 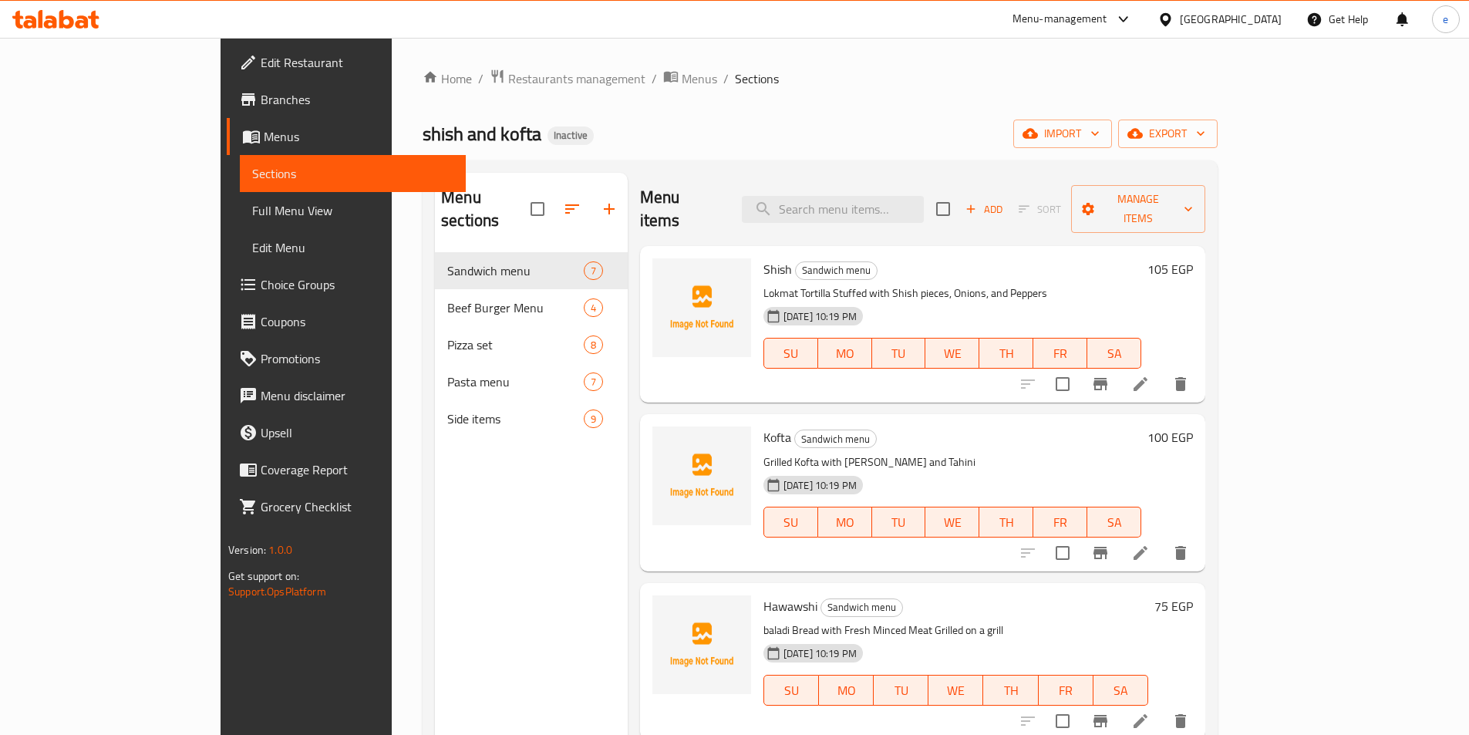 I want to click on span: 7, so click(x=593, y=271).